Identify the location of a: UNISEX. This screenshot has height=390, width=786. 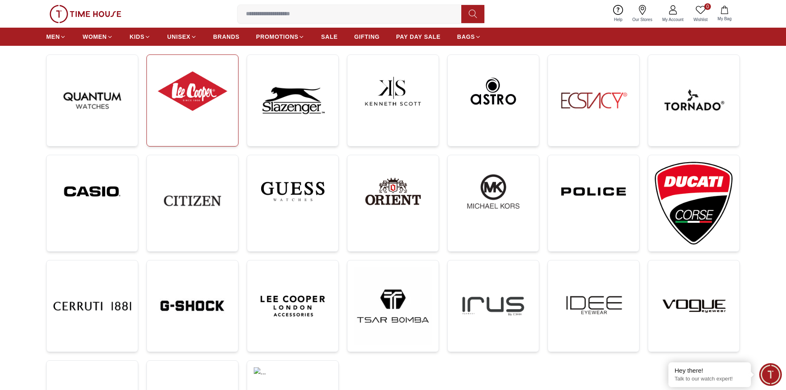
(181, 37).